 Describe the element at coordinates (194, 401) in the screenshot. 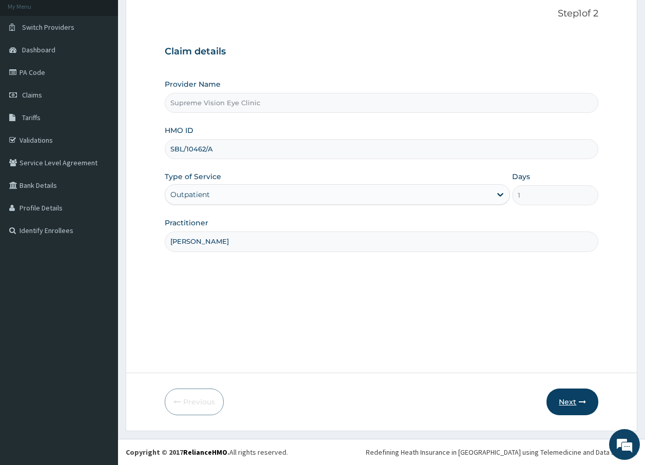

I see `button: Previous` at that location.